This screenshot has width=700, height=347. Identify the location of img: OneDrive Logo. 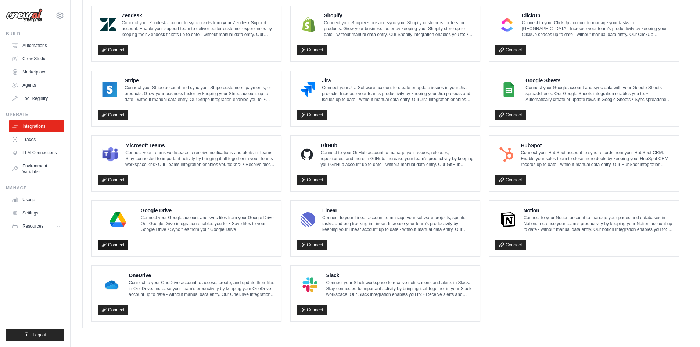
(112, 285).